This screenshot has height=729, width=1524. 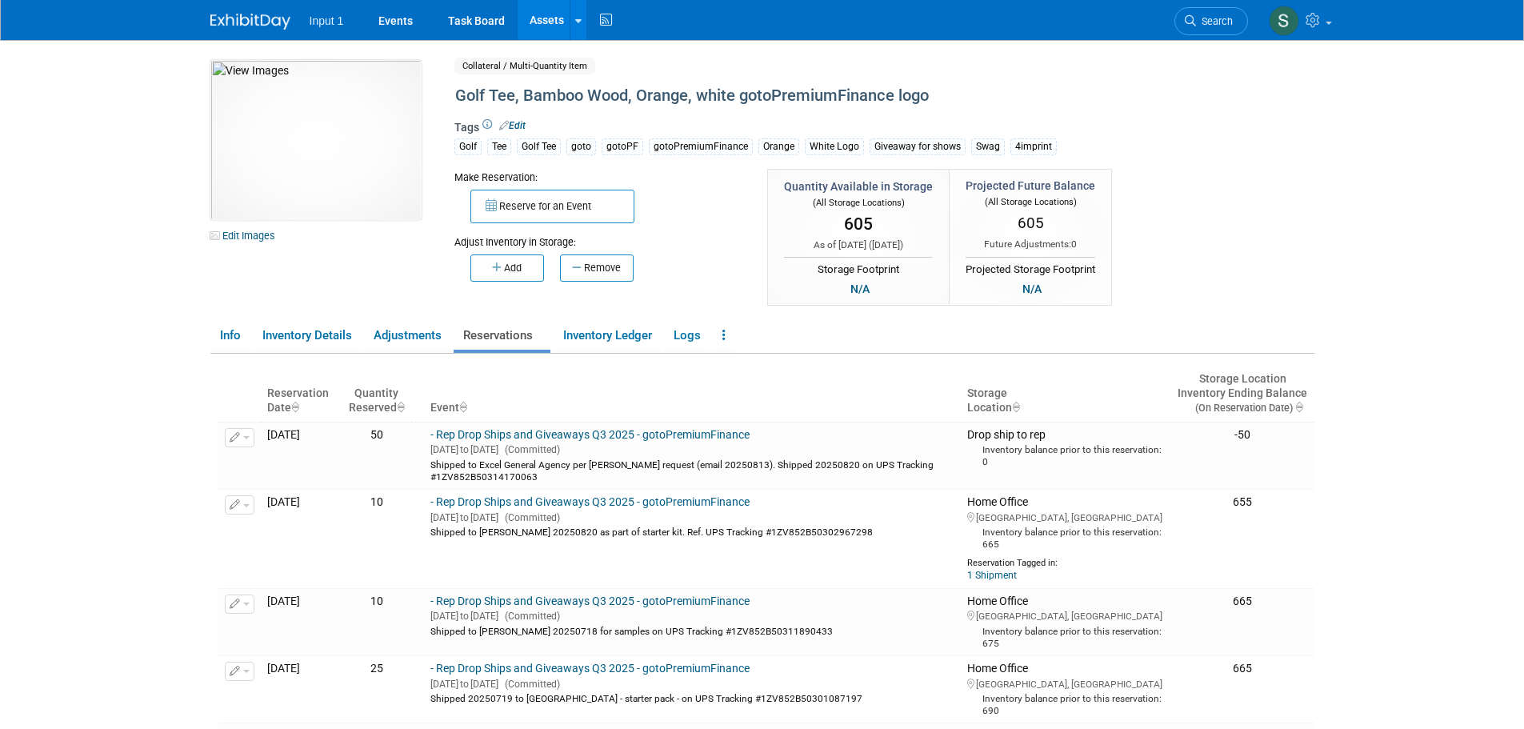 What do you see at coordinates (599, 236) in the screenshot?
I see `div: Adjust Inventory in Storage:` at bounding box center [599, 236].